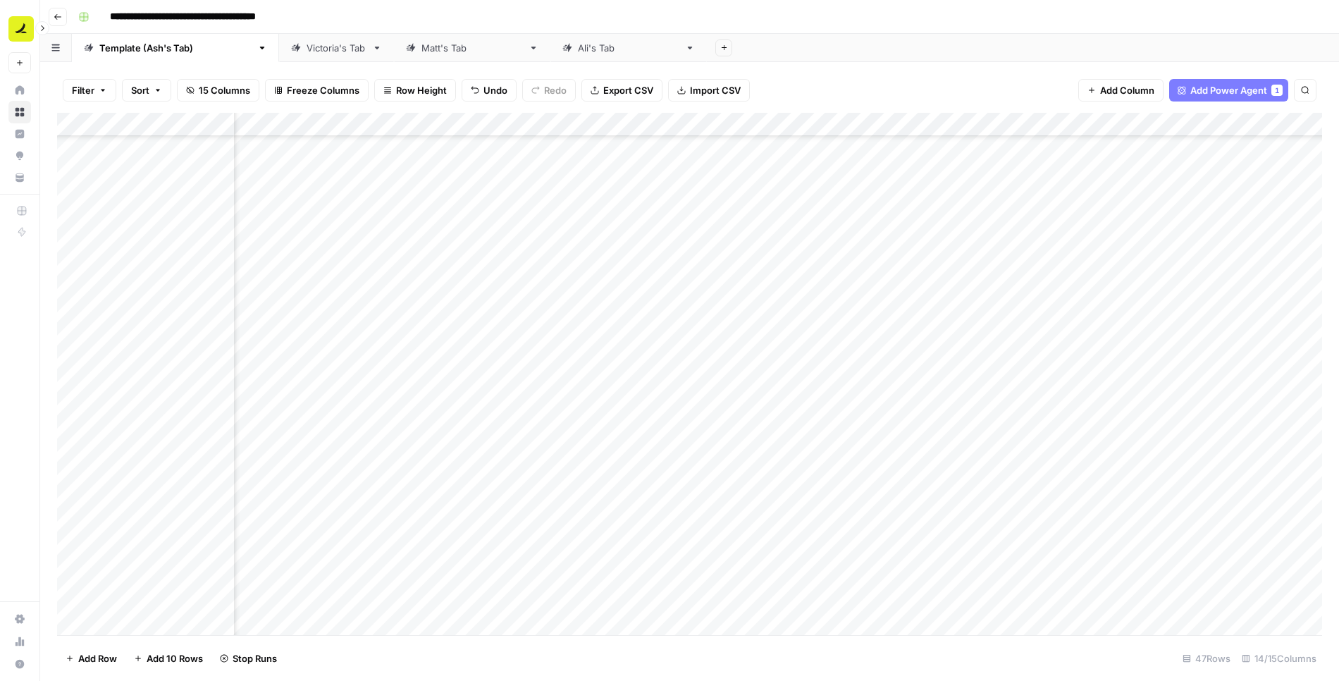  Describe the element at coordinates (20, 664) in the screenshot. I see `button: Help + Support` at that location.